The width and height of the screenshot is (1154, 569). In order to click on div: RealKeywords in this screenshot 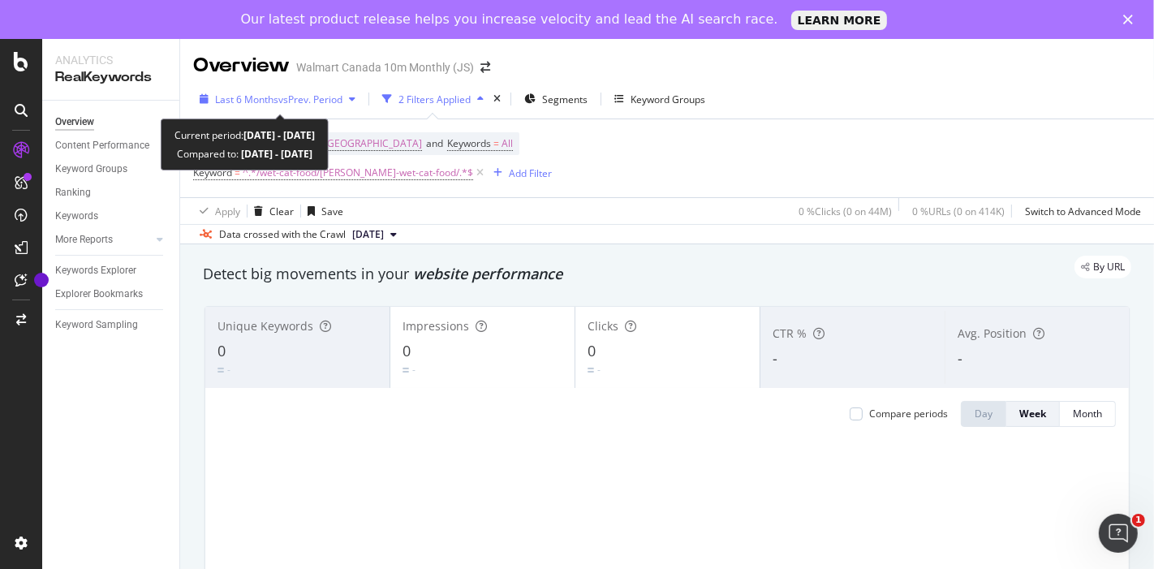, I will do `click(110, 77)`.